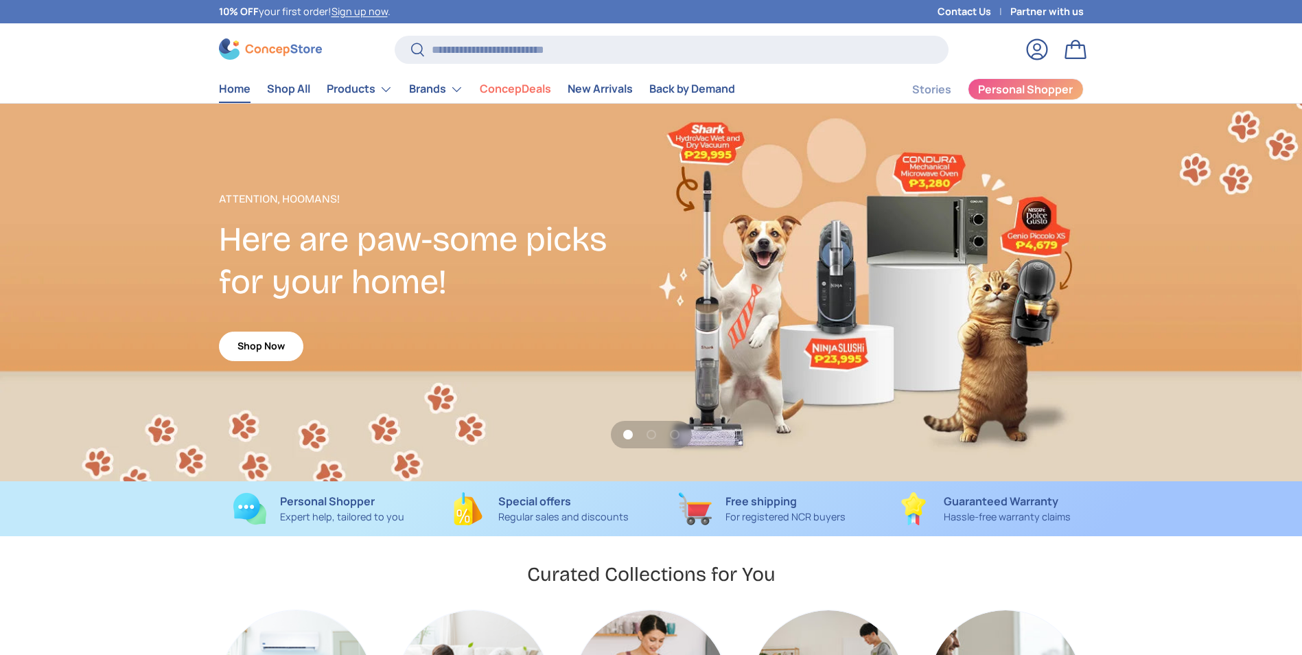 This screenshot has height=655, width=1302. I want to click on h2: Curated Collections for You, so click(651, 574).